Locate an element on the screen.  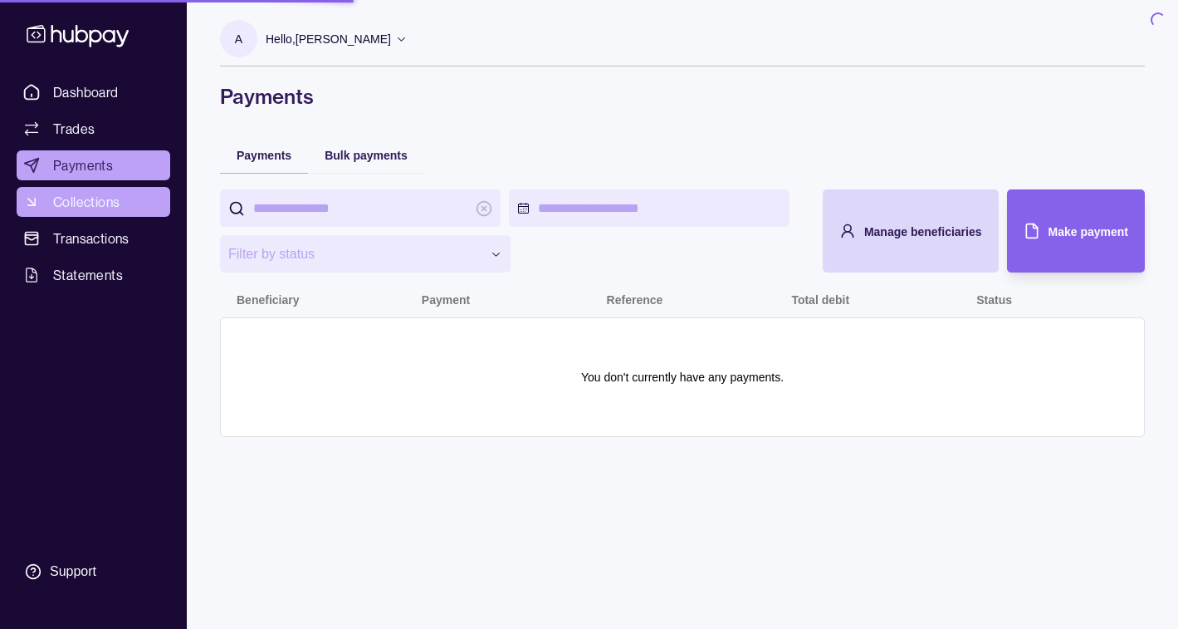
p: A is located at coordinates (238, 39).